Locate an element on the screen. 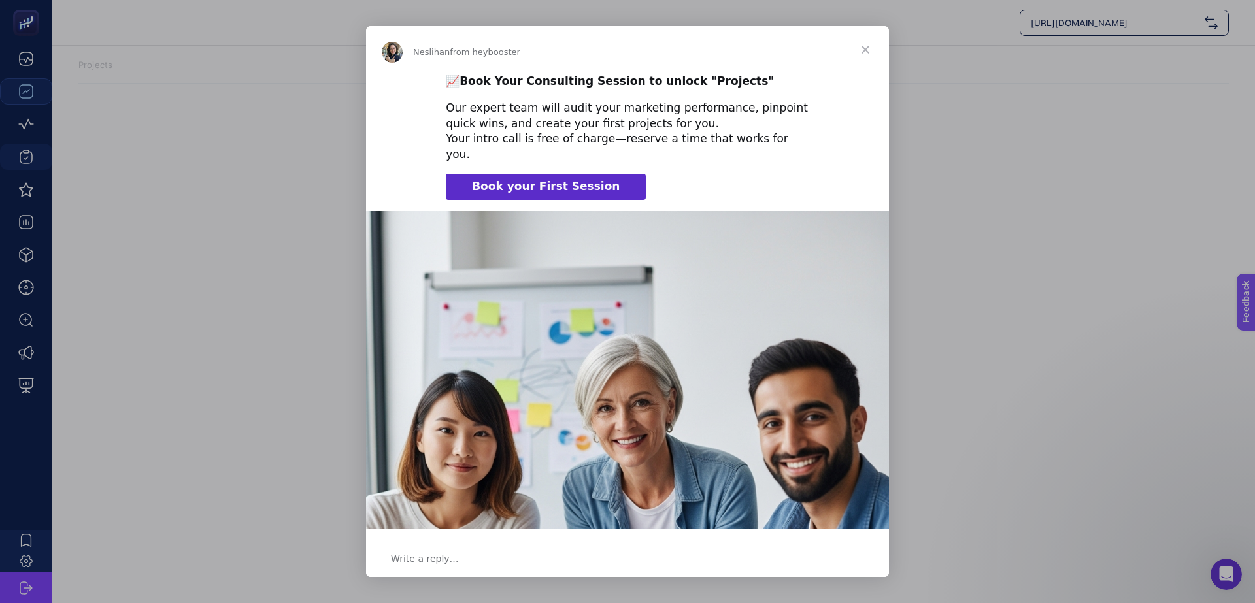  span: from heybooster is located at coordinates (485, 52).